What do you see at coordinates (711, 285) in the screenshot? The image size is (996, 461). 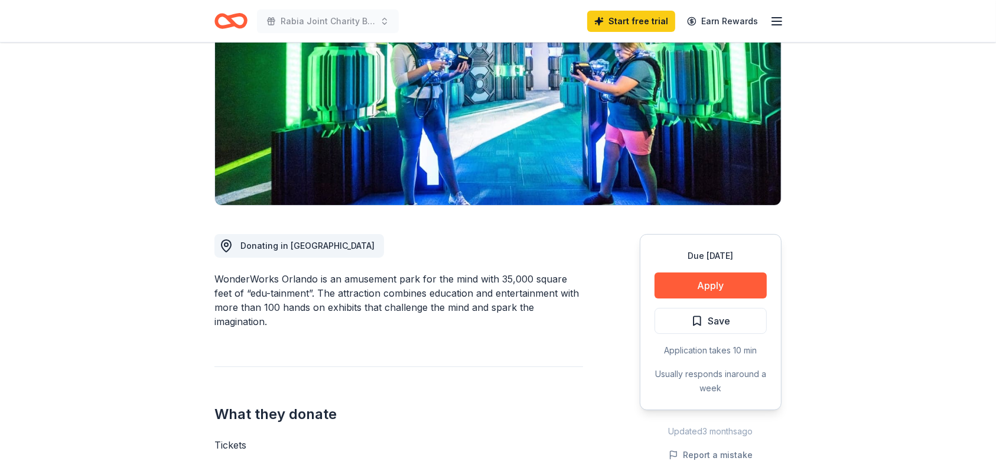 I see `button: Apply` at bounding box center [711, 285].